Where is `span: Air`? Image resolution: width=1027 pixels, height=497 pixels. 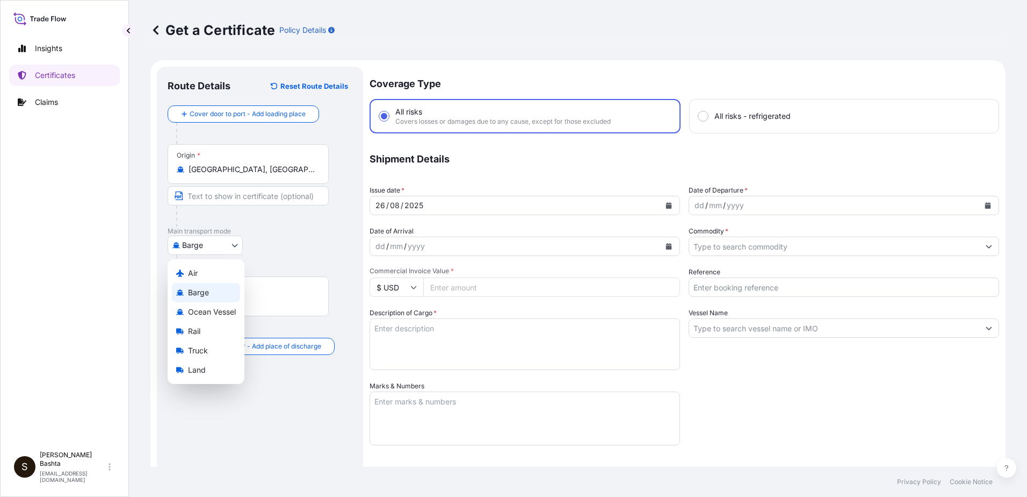 span: Air is located at coordinates (193, 273).